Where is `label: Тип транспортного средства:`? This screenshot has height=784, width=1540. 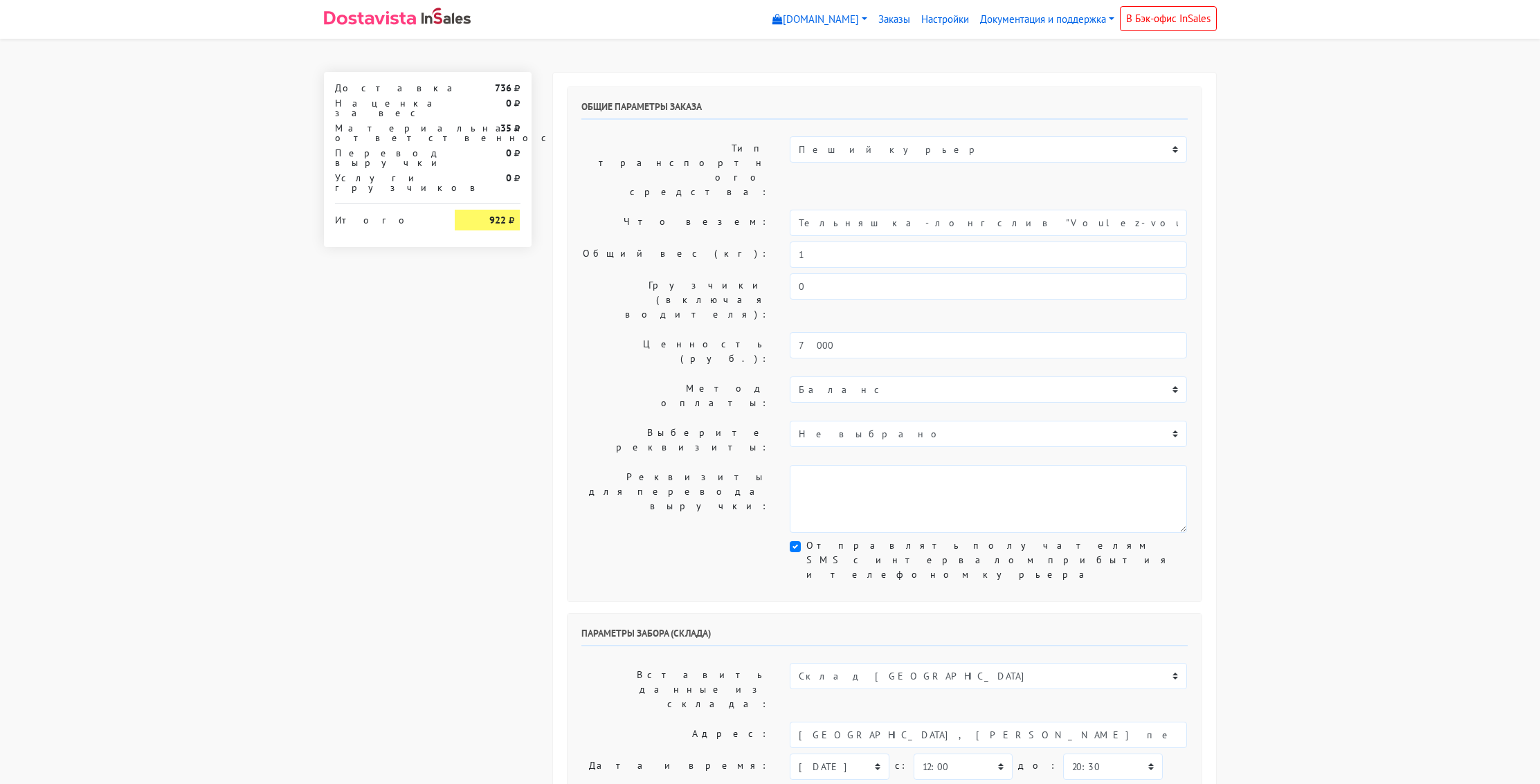
label: Тип транспортного средства: is located at coordinates (675, 170).